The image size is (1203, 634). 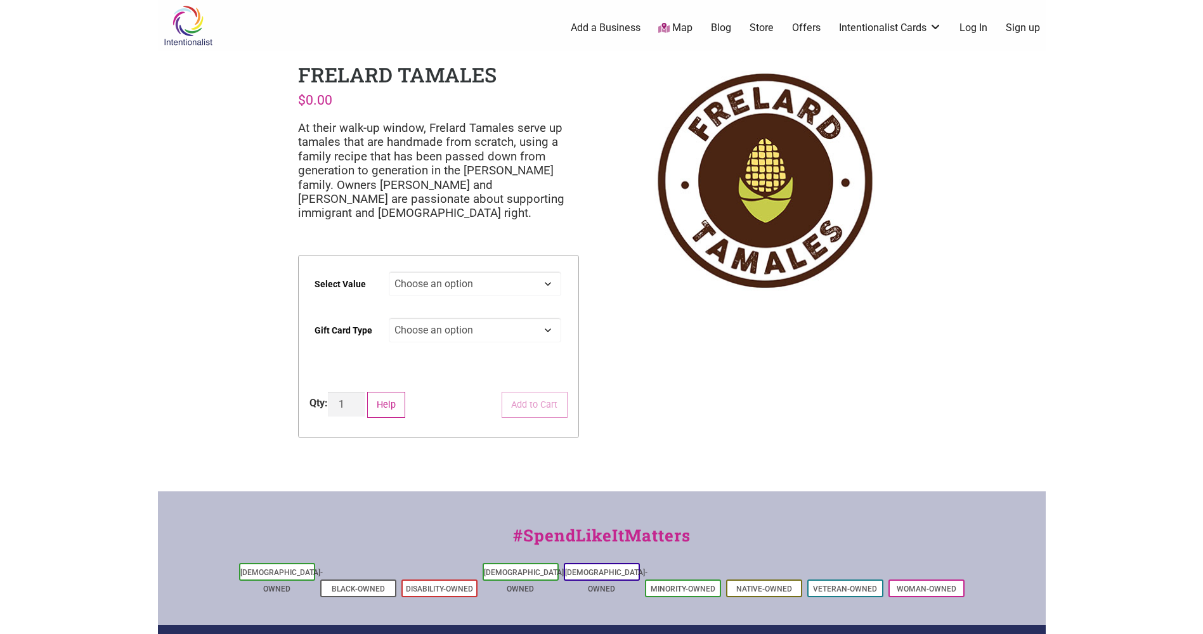 What do you see at coordinates (927, 589) in the screenshot?
I see `a: Woman-Owned` at bounding box center [927, 589].